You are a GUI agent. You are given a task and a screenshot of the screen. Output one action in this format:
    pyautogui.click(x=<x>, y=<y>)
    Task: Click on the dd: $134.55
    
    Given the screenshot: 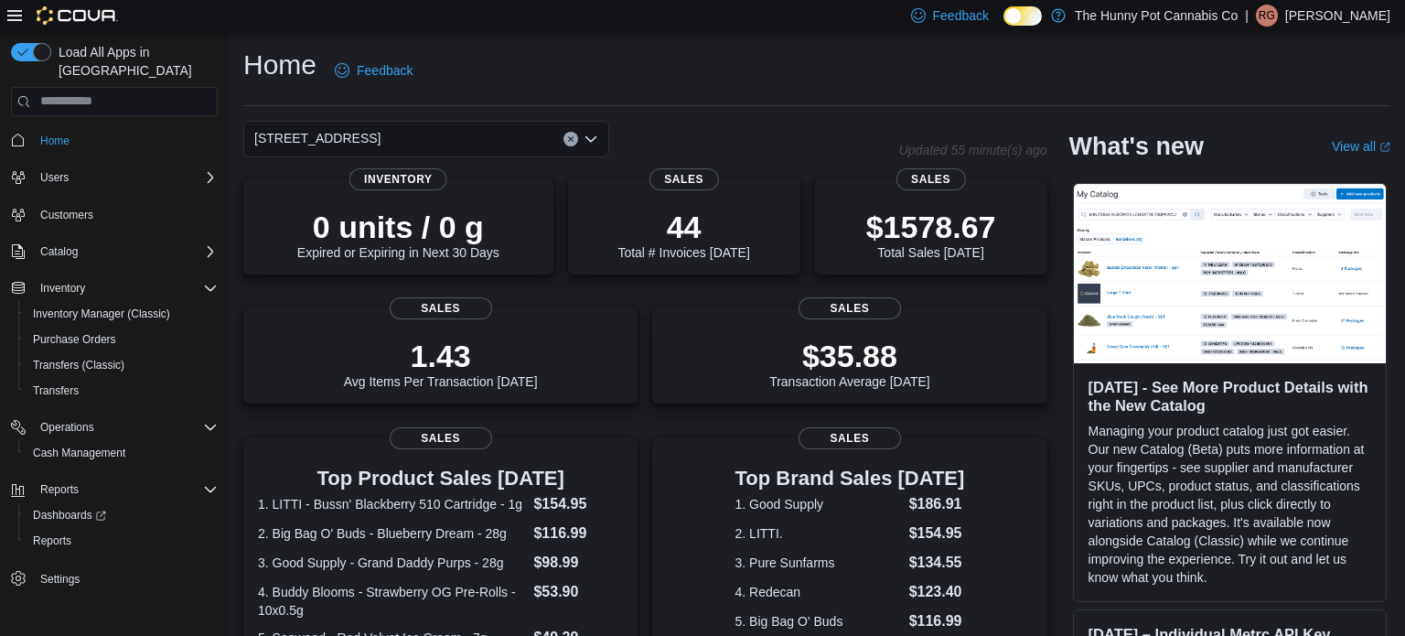 What is the action you would take?
    pyautogui.click(x=937, y=562)
    